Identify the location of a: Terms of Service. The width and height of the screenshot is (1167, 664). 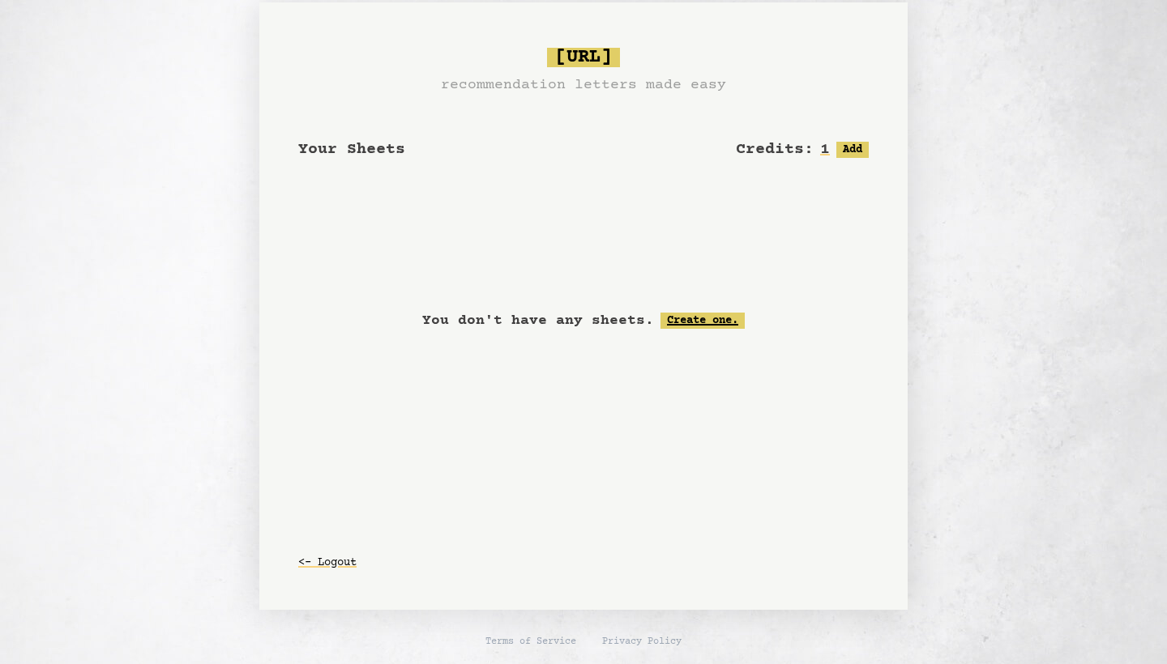
(531, 643).